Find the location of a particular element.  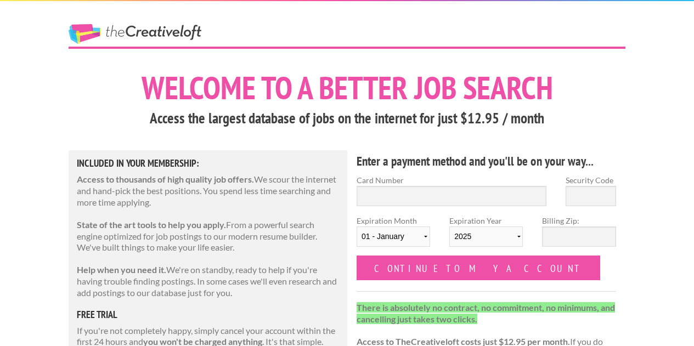

label: Card Number is located at coordinates (451, 180).